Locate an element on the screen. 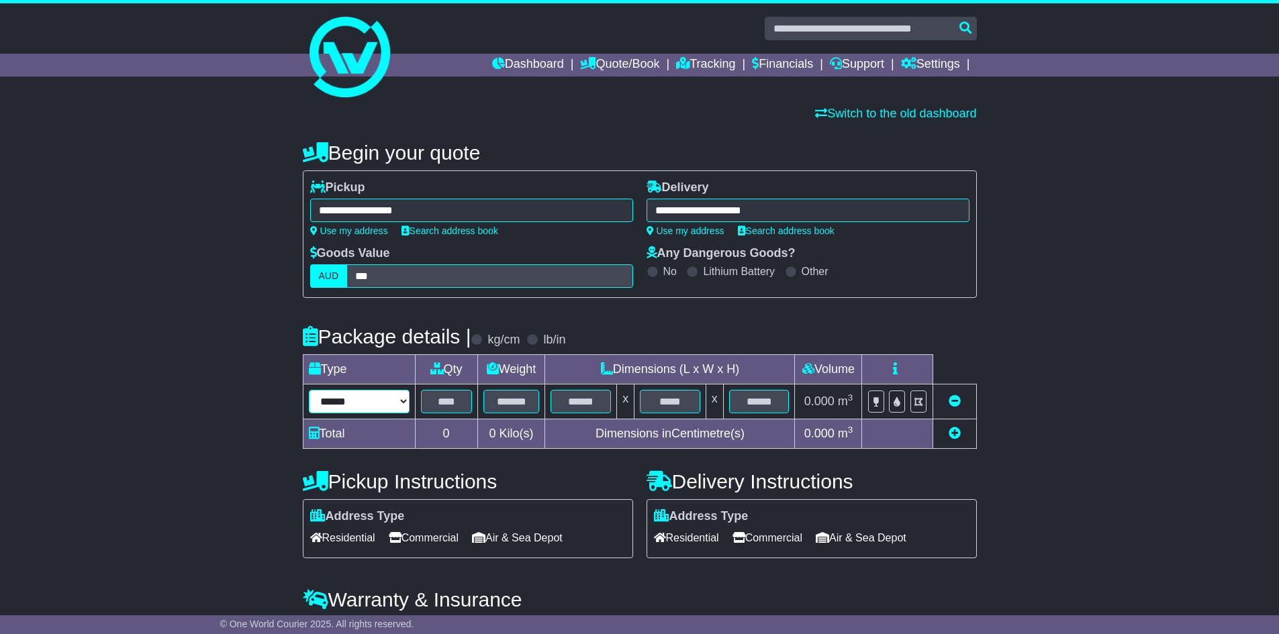  label: No is located at coordinates (670, 271).